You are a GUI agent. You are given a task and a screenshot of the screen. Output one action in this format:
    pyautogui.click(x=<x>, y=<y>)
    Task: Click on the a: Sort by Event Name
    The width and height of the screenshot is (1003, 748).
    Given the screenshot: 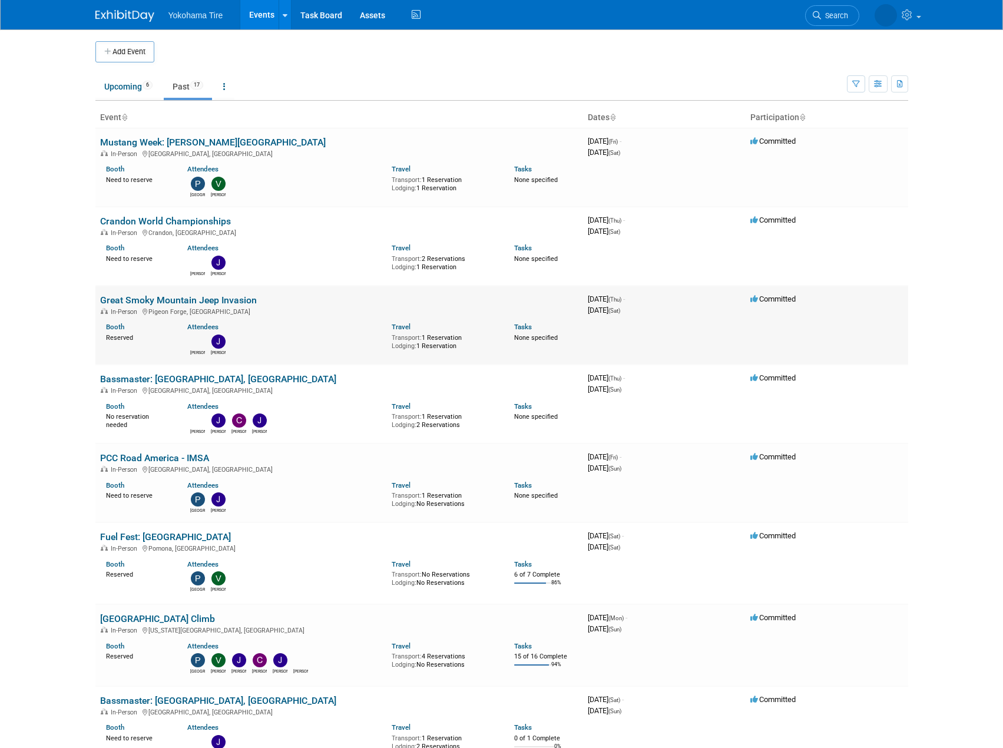 What is the action you would take?
    pyautogui.click(x=124, y=117)
    